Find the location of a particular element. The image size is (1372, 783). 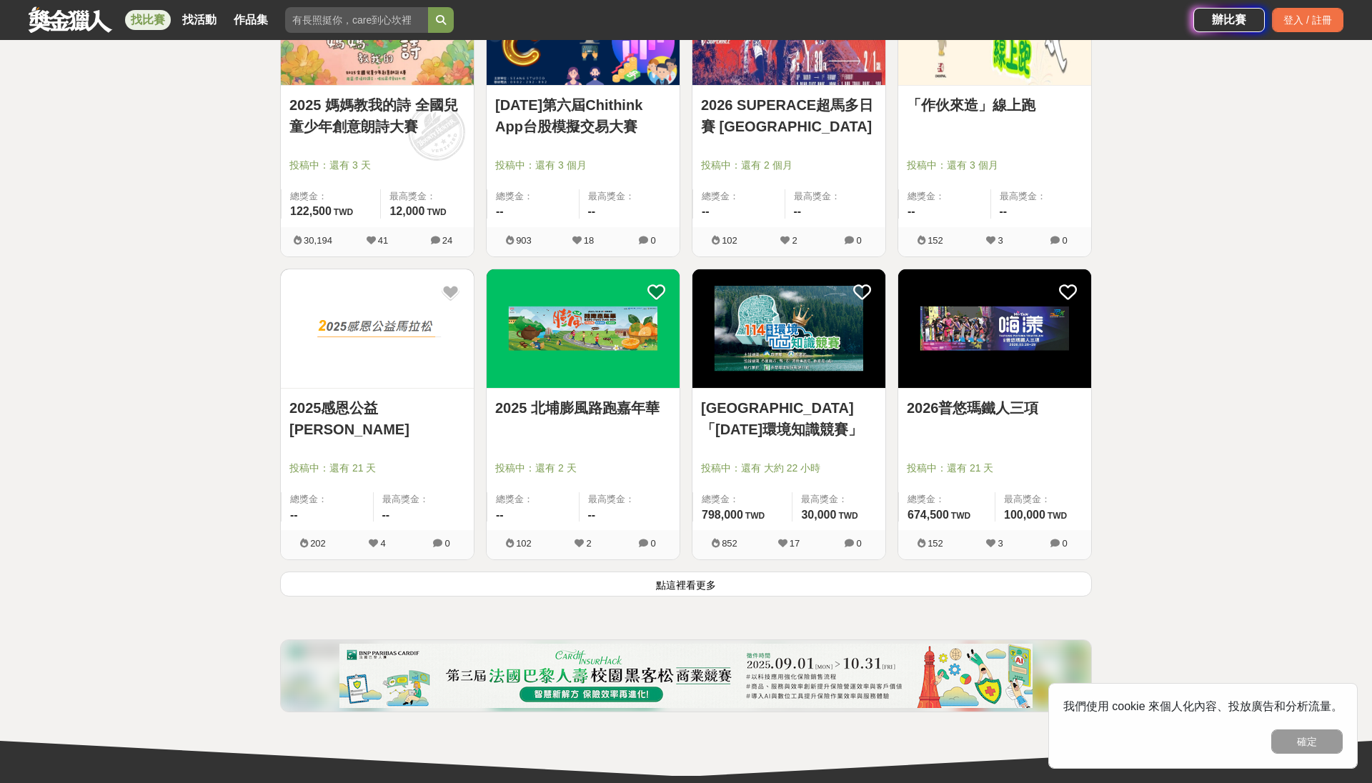

span: 798,000 is located at coordinates (723, 515).